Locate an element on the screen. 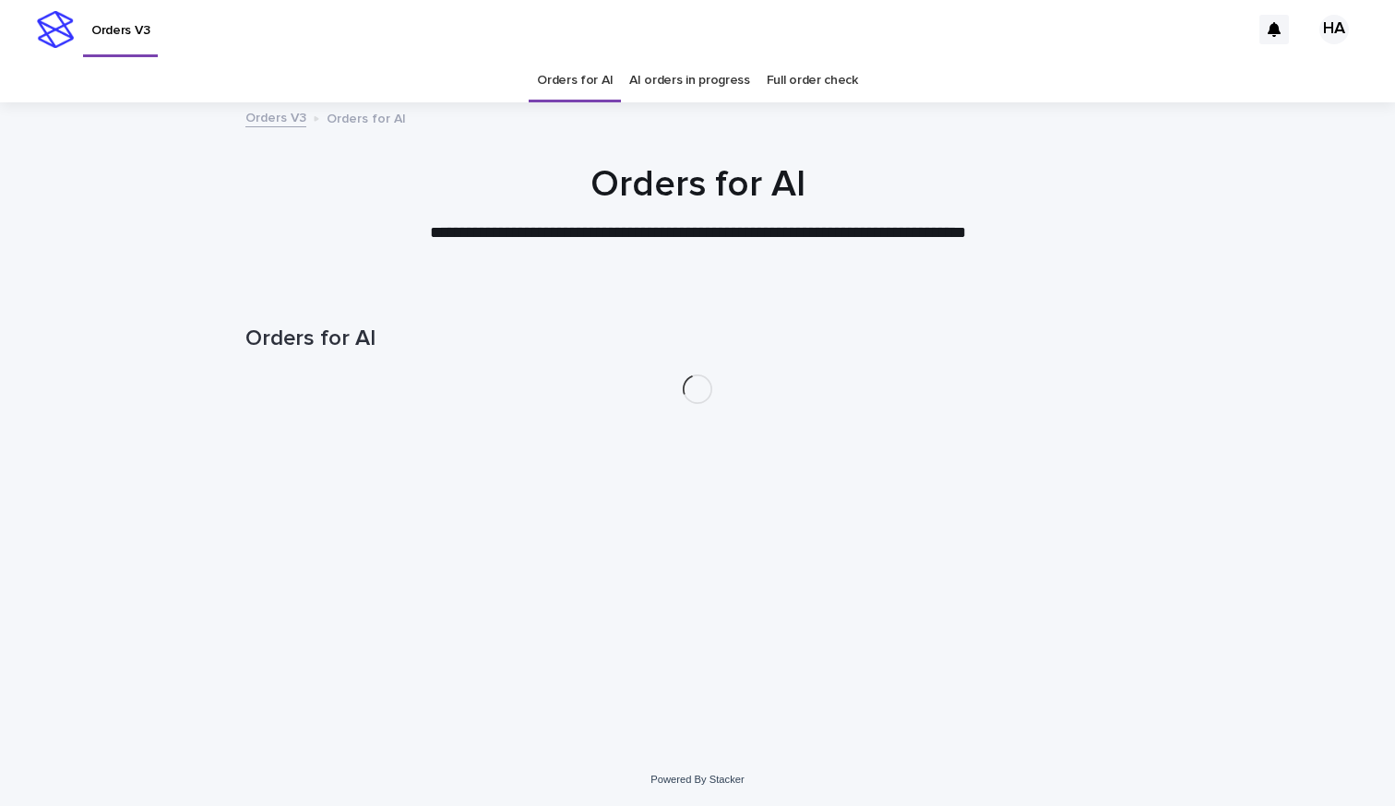 This screenshot has height=806, width=1395. div: HA is located at coordinates (1334, 30).